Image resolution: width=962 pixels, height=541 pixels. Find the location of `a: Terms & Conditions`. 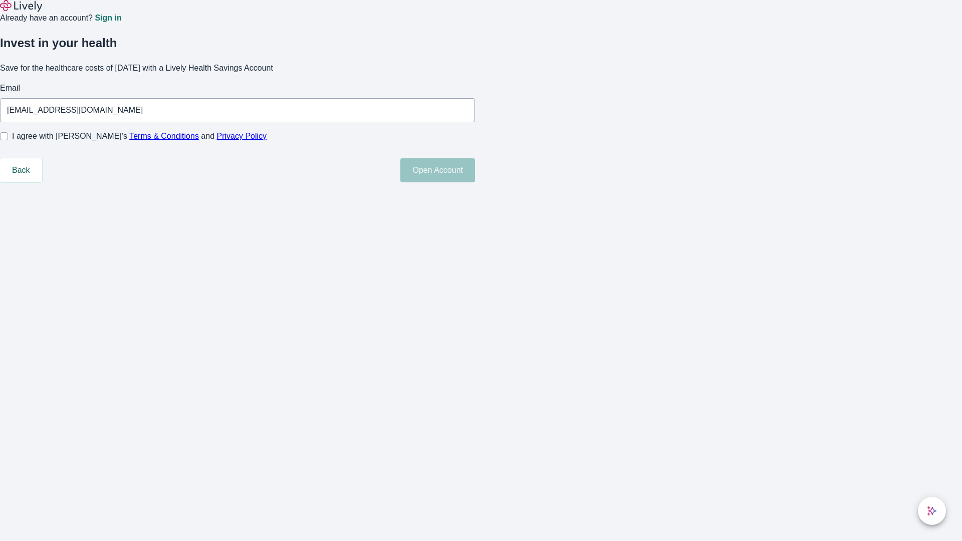

a: Terms & Conditions is located at coordinates (164, 136).